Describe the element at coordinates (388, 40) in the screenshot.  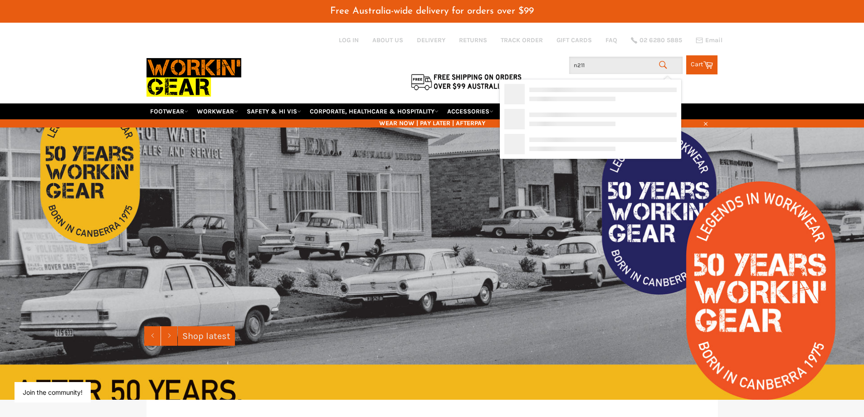
I see `a: ABOUT US` at that location.